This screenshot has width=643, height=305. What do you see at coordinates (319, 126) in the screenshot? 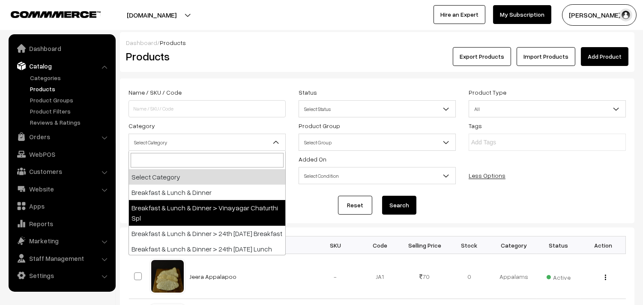
I see `label: Product Group` at bounding box center [319, 126].